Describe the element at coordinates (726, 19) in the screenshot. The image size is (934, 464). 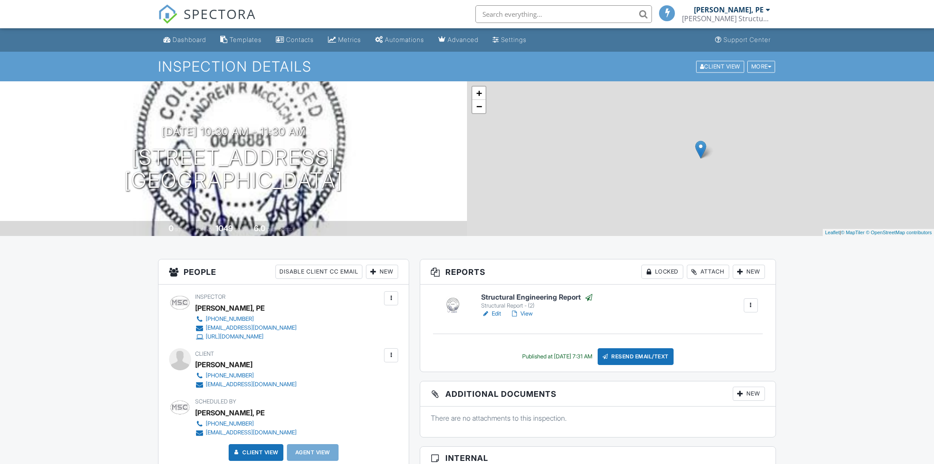
I see `div: McClish Structural Consulting` at that location.